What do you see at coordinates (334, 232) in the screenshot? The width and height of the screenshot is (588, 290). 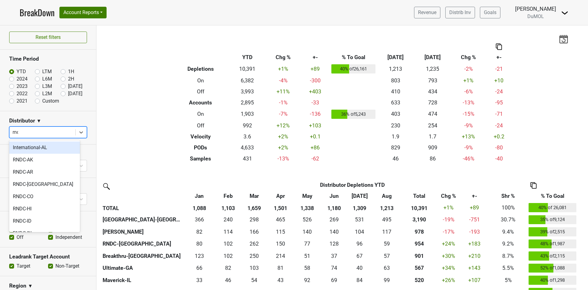 I see `td: 139.834` at bounding box center [334, 232].